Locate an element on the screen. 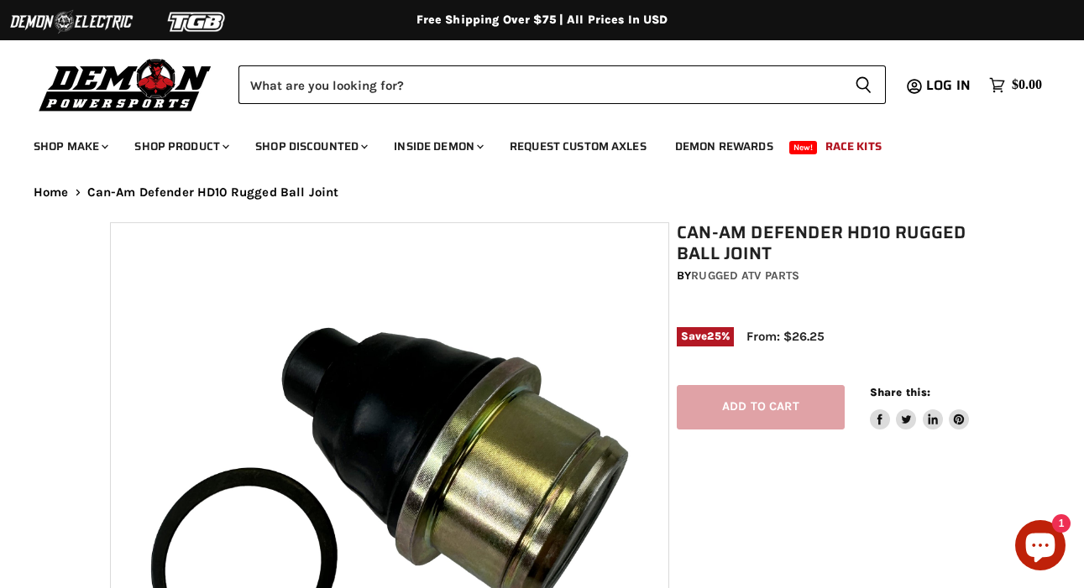 Image resolution: width=1084 pixels, height=588 pixels. span: Save % is located at coordinates (705, 337).